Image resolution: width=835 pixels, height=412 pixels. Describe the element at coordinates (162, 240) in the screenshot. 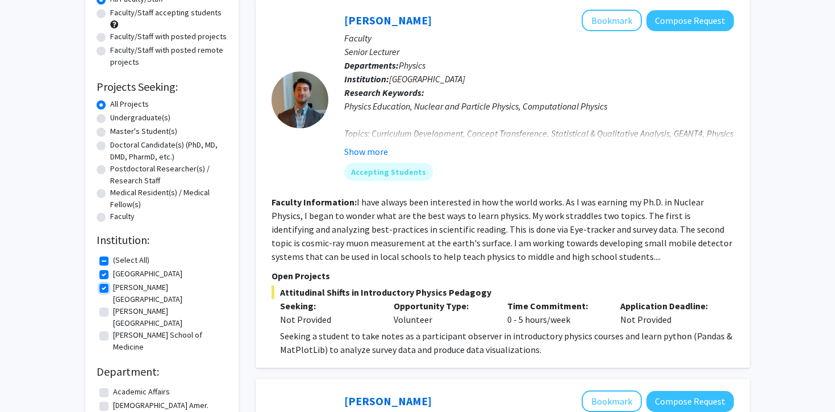

I see `h2: Institution:` at that location.